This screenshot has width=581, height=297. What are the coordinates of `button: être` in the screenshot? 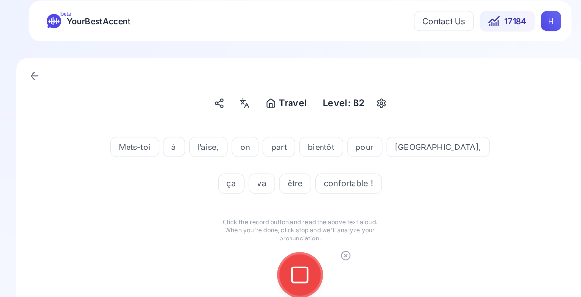 It's located at (286, 178).